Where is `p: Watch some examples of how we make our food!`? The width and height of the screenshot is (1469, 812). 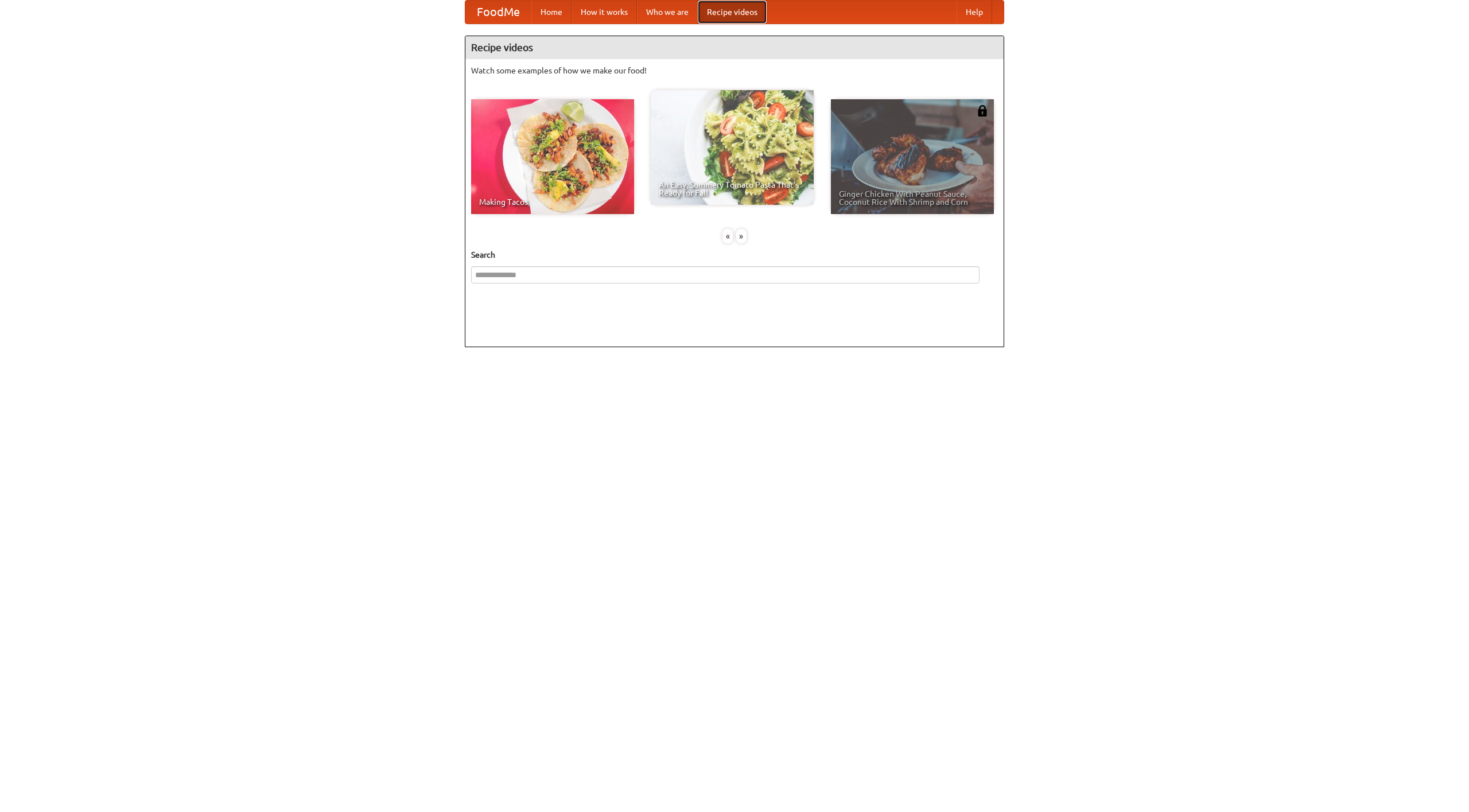
p: Watch some examples of how we make our food! is located at coordinates (735, 70).